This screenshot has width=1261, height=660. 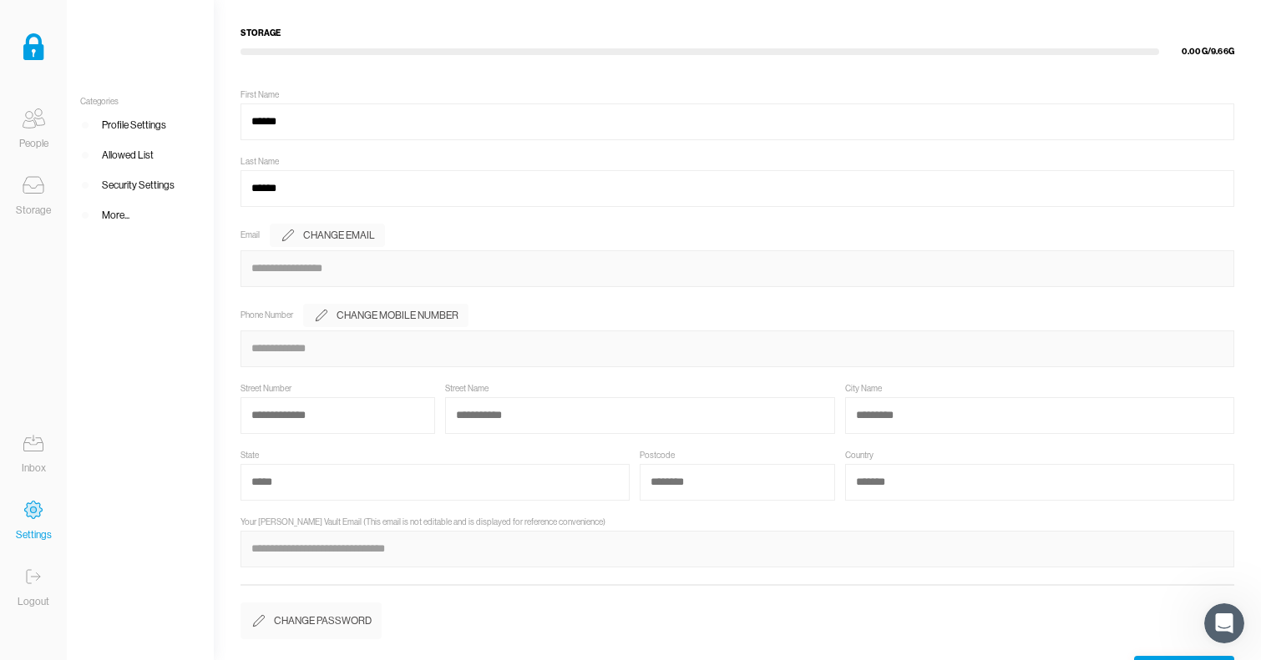 I want to click on div: Change Password, so click(x=322, y=621).